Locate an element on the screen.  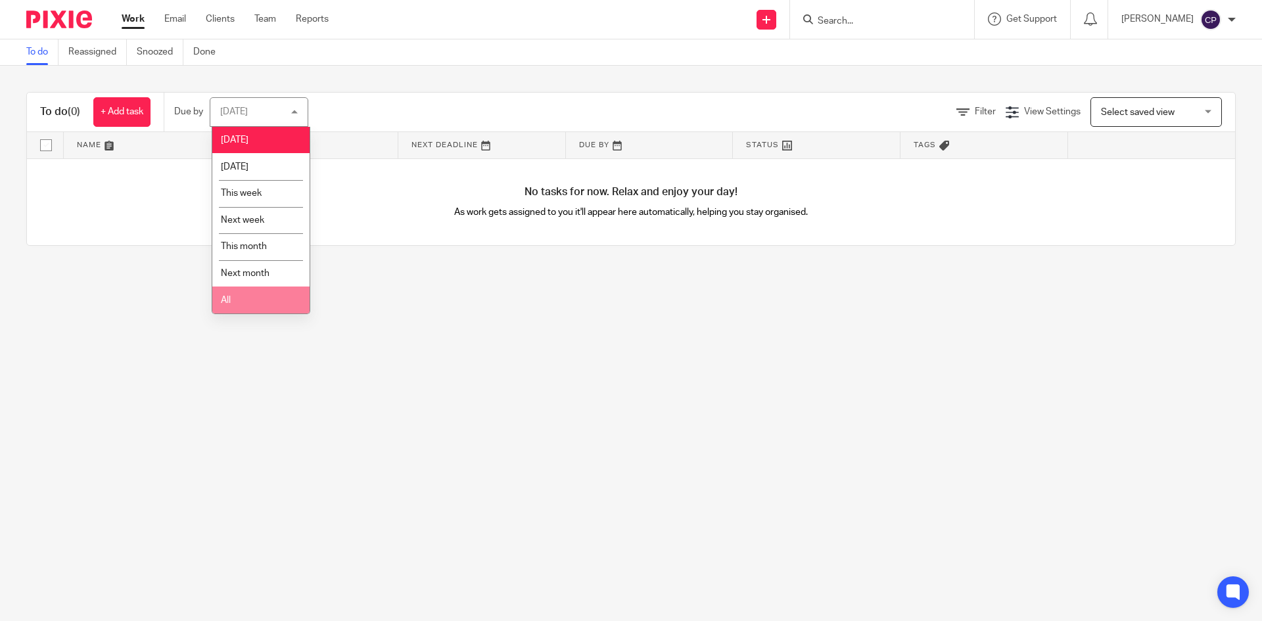
h1: To do is located at coordinates (60, 112).